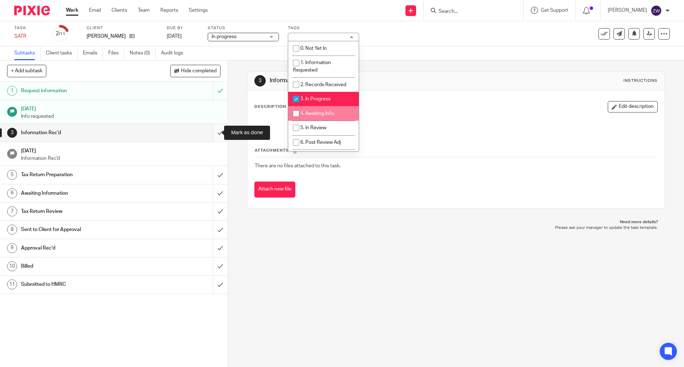 This screenshot has height=367, width=684. What do you see at coordinates (324, 28) in the screenshot?
I see `label: Tags` at bounding box center [324, 28].